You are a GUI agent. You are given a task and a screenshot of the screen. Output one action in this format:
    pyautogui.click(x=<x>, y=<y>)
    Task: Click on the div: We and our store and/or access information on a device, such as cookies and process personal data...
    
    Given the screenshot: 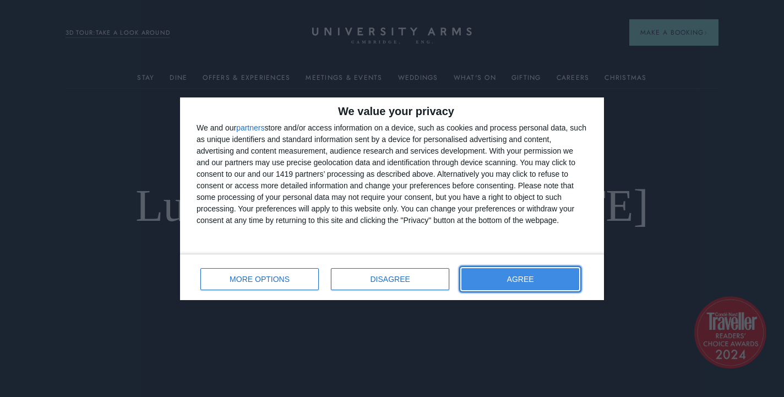 What is the action you would take?
    pyautogui.click(x=392, y=174)
    